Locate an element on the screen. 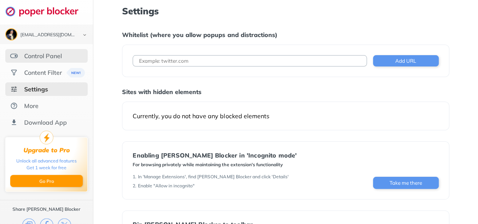 Image resolution: width=478 pixels, height=224 pixels. div: 2 . is located at coordinates (135, 186).